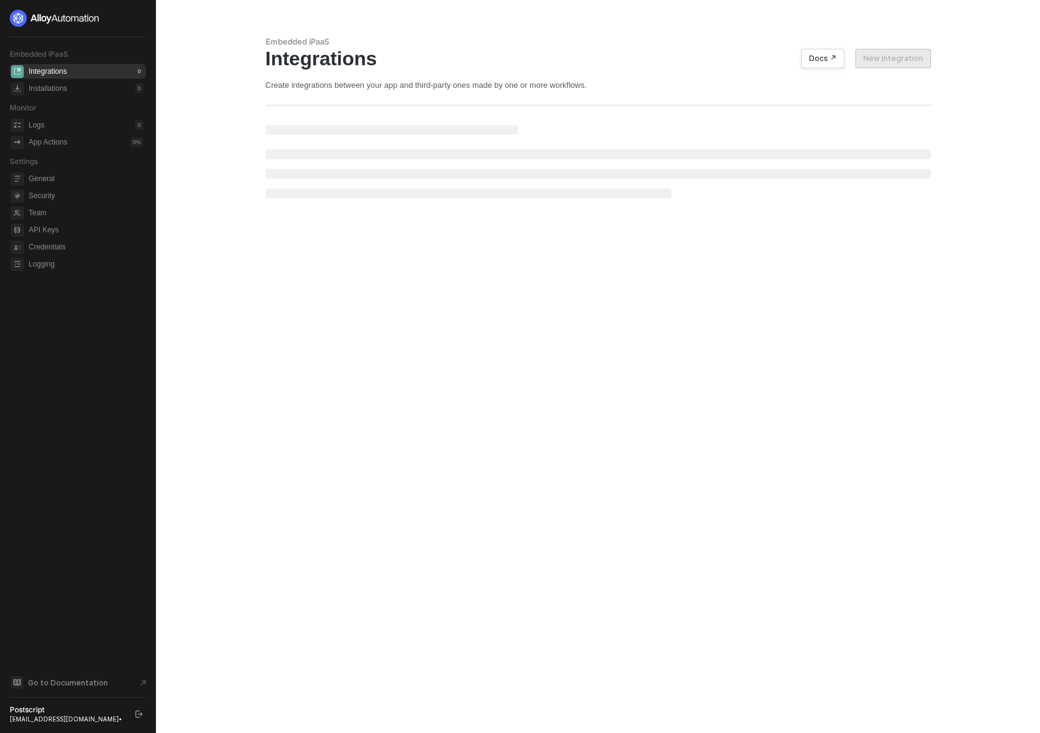 This screenshot has width=1040, height=733. I want to click on div: App Actions, so click(48, 142).